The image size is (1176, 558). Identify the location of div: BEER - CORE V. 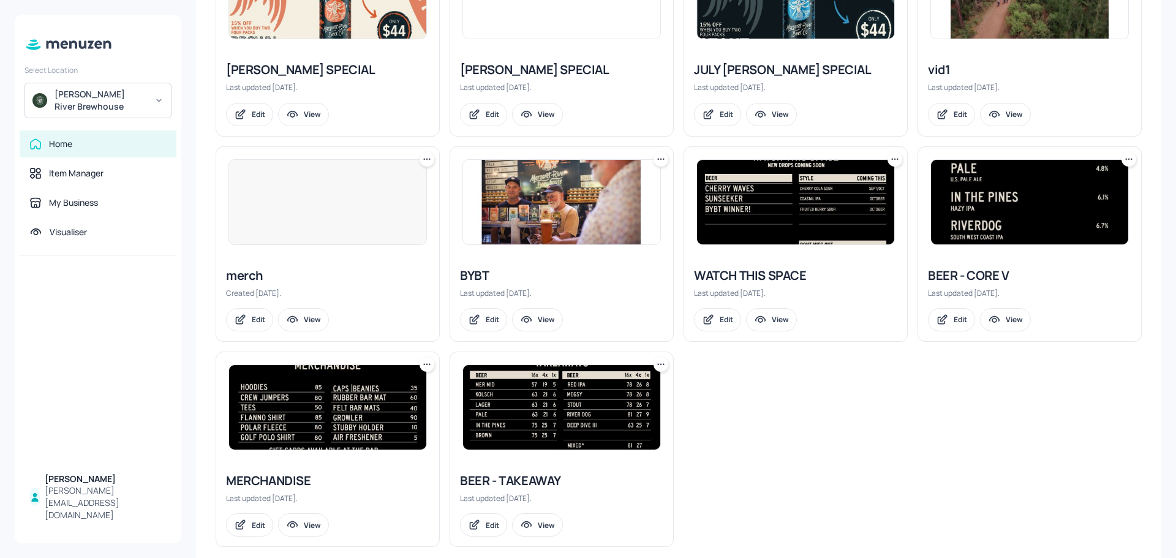
(1030, 276).